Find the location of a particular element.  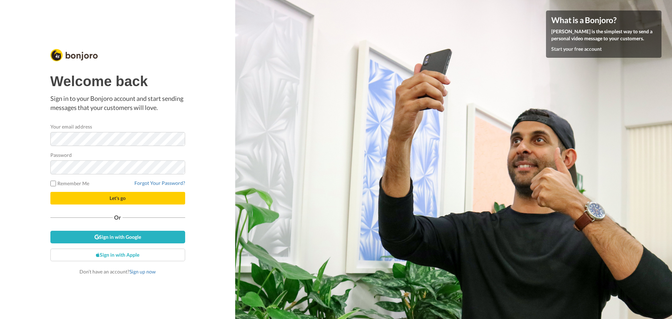

p: Sign in to your Bonjoro account and start sending messages that your customers will love. is located at coordinates (118, 103).